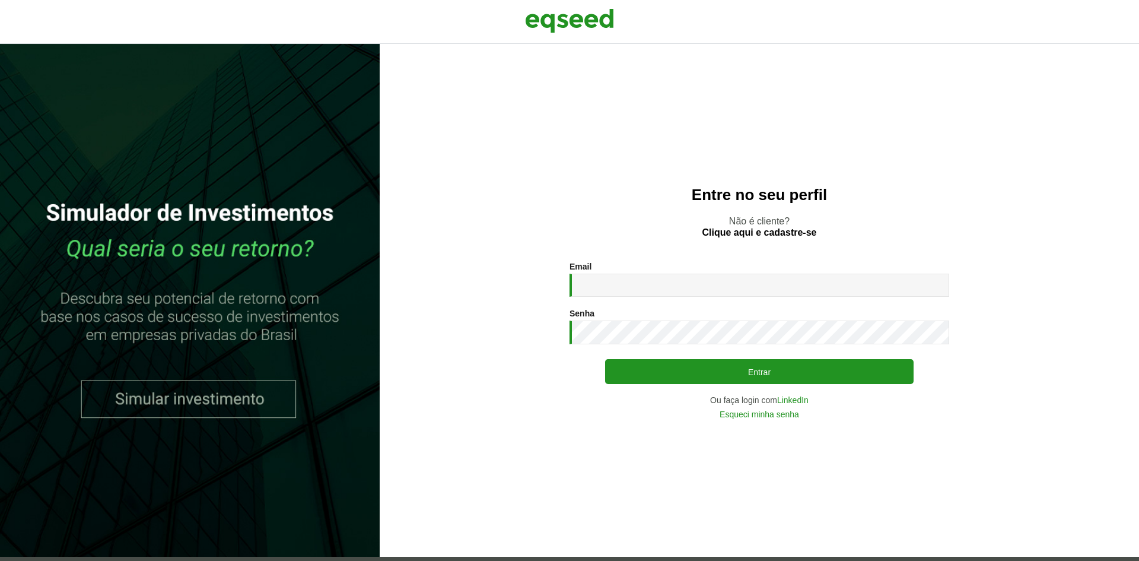 This screenshot has height=561, width=1139. What do you see at coordinates (759, 195) in the screenshot?
I see `h2: Entre no seu perfil` at bounding box center [759, 195].